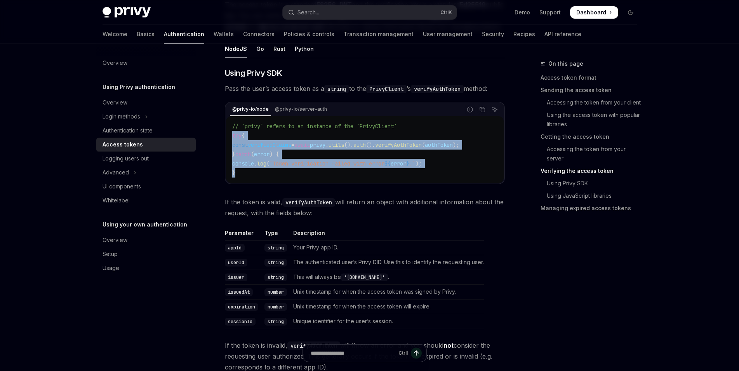 This screenshot has width=739, height=371. Describe the element at coordinates (127, 130) in the screenshot. I see `div: Authentication state` at that location.